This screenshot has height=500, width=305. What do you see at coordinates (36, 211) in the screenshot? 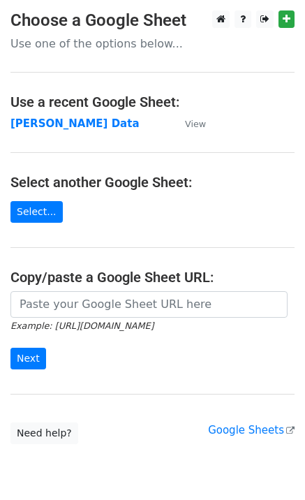
I see `a: Select...` at bounding box center [36, 211].